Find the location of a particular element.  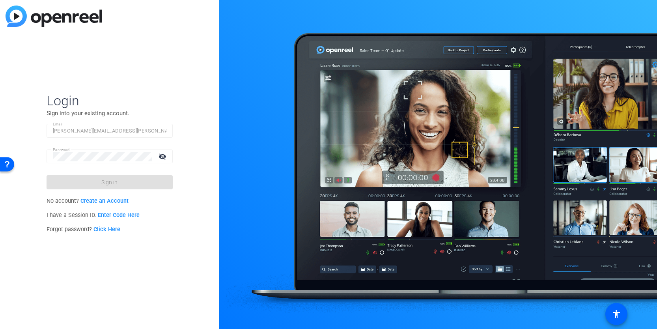

mat-label: Password is located at coordinates (61, 149).